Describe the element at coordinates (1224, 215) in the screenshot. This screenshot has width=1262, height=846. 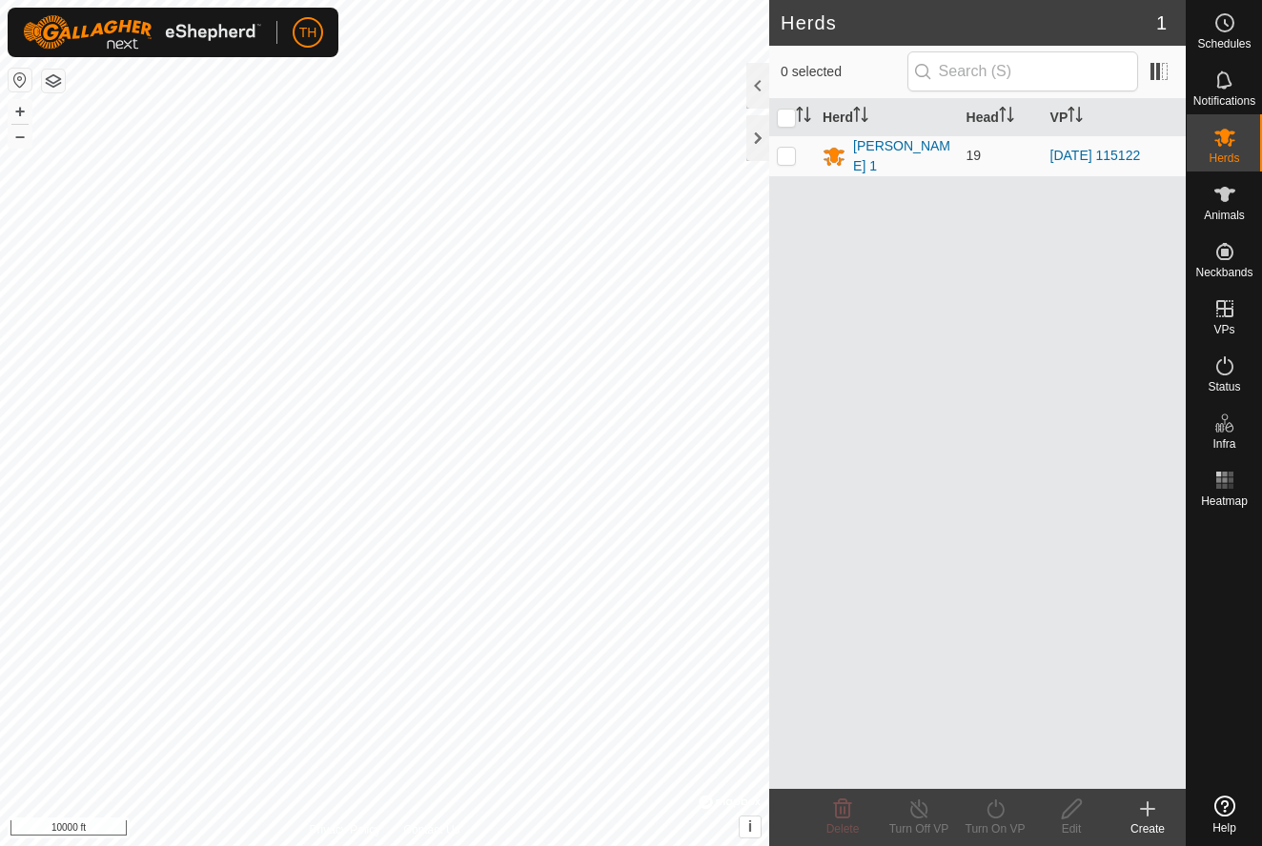
I see `span: Animals` at that location.